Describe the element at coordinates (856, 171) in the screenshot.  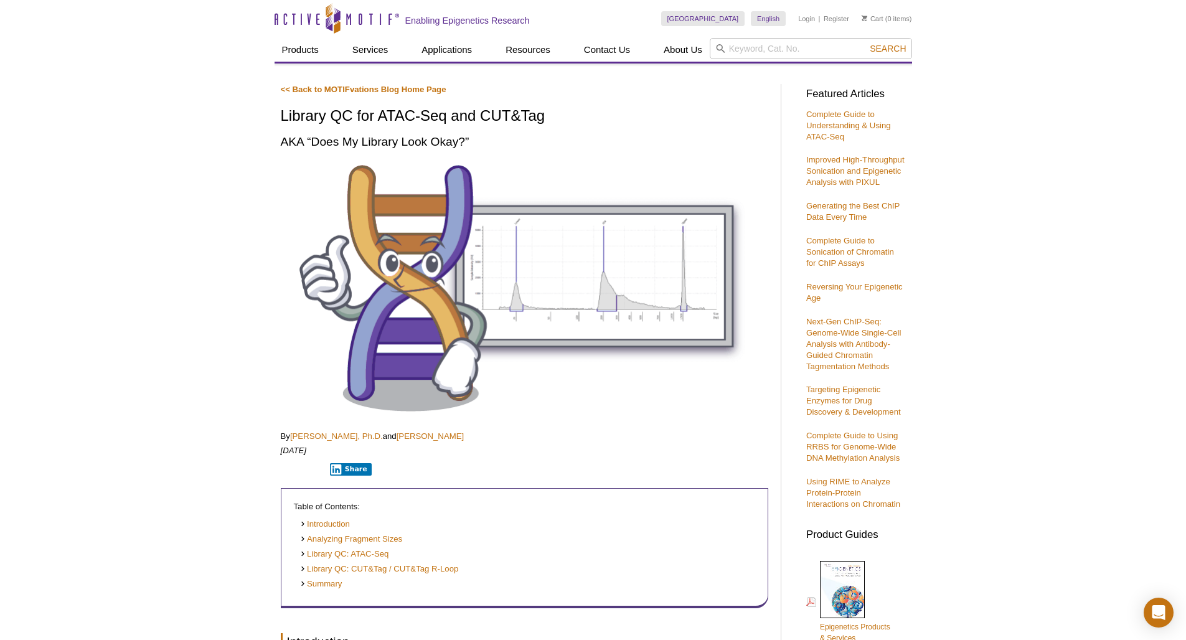
I see `a: Improved High-Throughput Sonication and Epigenetic Analysis with PIXUL` at that location.